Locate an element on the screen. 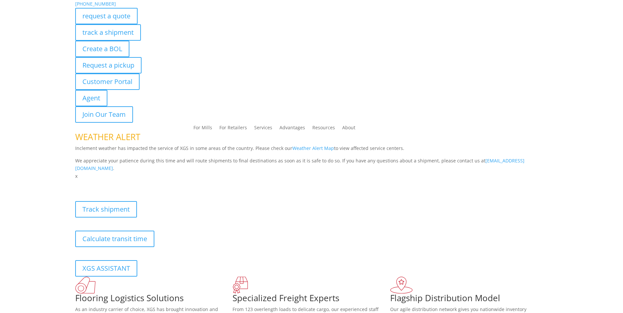  a: Create a BOL is located at coordinates (102, 49).